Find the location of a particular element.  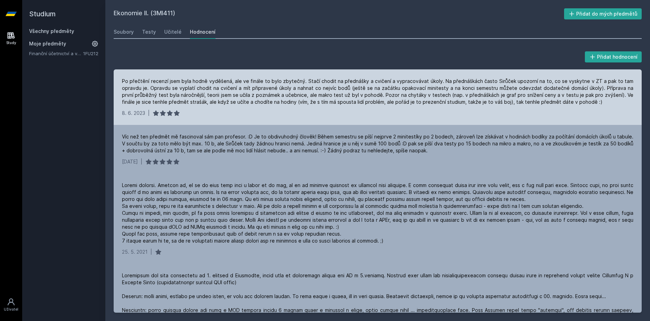

div: 25. 5. 2021 is located at coordinates (135, 252).